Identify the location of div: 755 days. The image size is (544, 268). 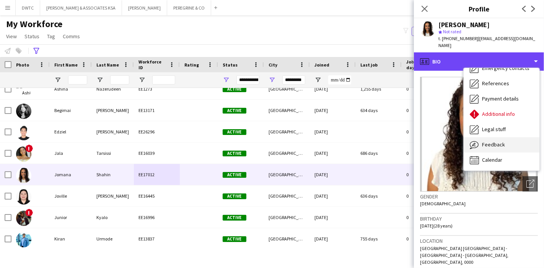
(379, 239).